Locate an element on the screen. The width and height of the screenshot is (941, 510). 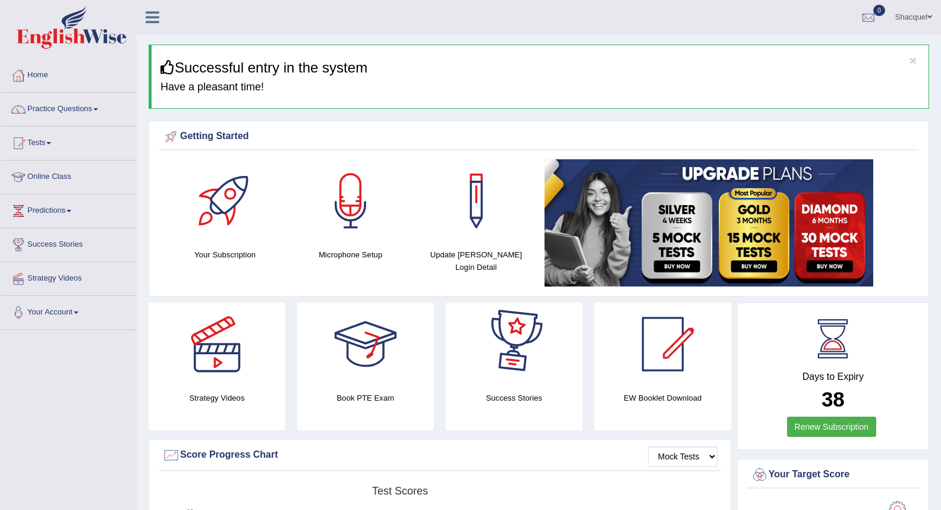
a: Practice Questions is located at coordinates (68, 108).